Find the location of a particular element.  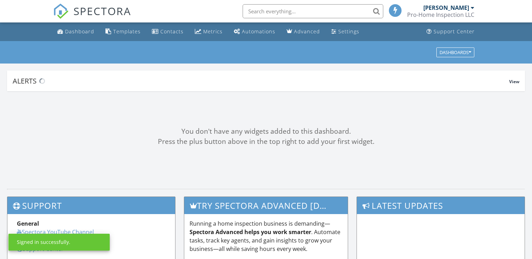

a: Settings is located at coordinates (345, 32).